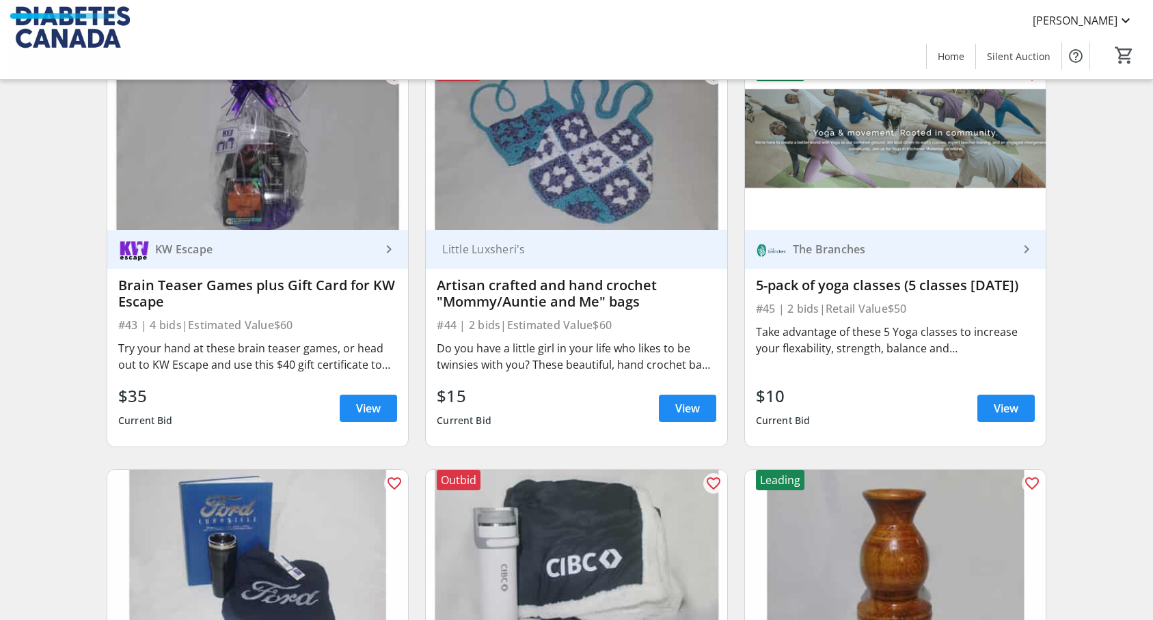 The image size is (1153, 620). What do you see at coordinates (576, 325) in the screenshot?
I see `div: #44 | 2 bids | Estimated Value $60` at bounding box center [576, 325].